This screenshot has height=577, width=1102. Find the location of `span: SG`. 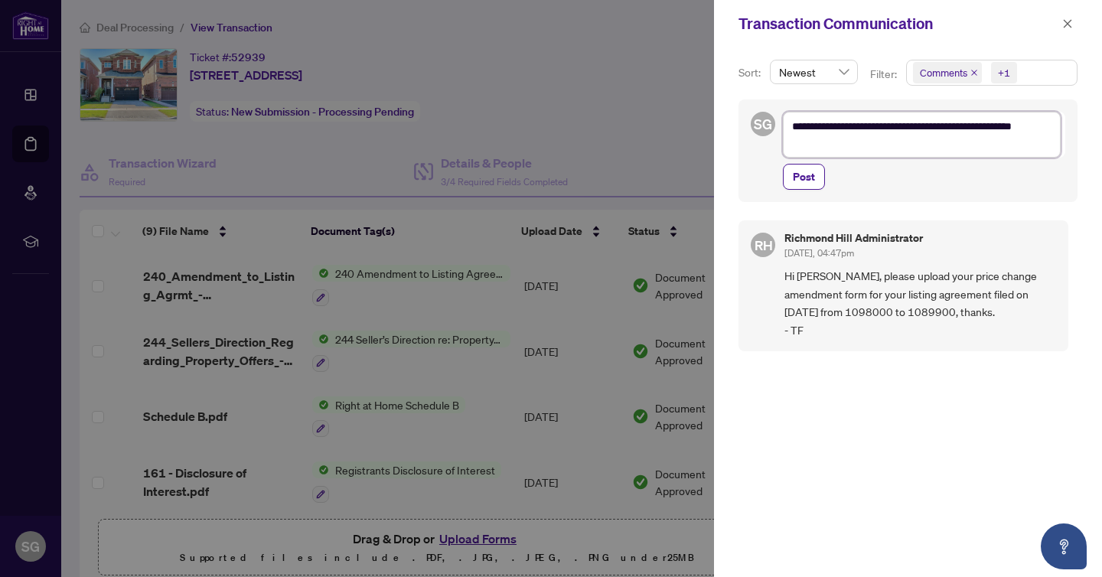

span: SG is located at coordinates (763, 124).